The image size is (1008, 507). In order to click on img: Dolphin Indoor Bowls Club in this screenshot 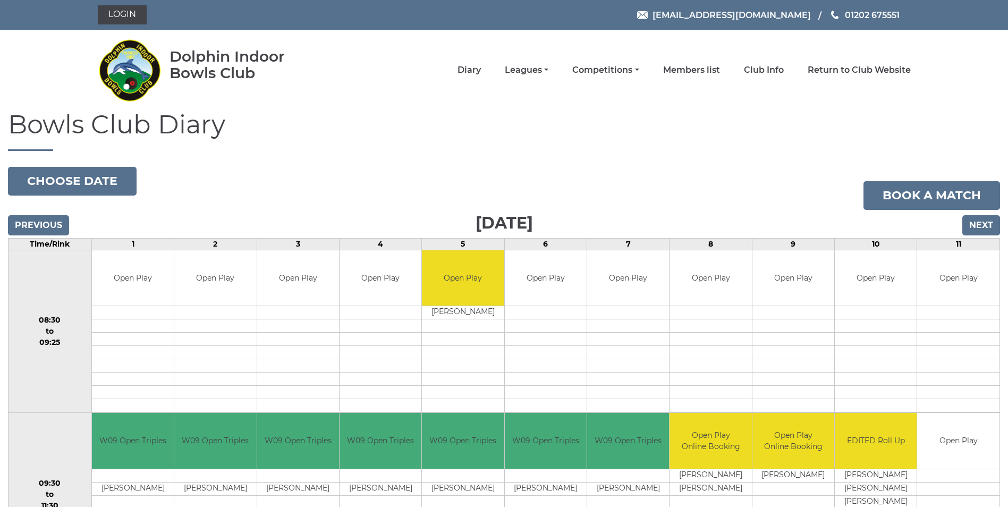, I will do `click(130, 70)`.